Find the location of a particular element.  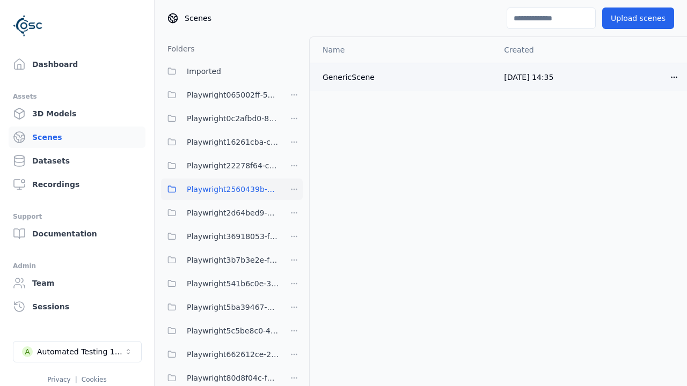

span: Playwright2d64bed9-7a44-4127-b91f-bc8596c366cd is located at coordinates (233, 213).